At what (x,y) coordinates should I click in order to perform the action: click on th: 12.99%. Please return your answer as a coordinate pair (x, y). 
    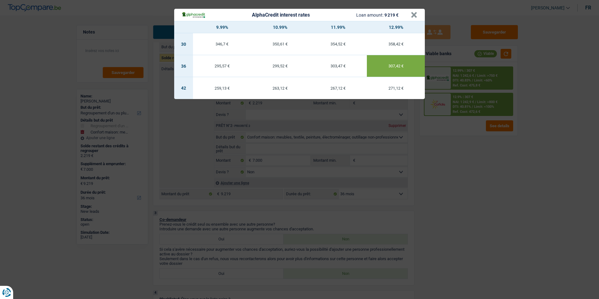
    Looking at the image, I should click on (395, 27).